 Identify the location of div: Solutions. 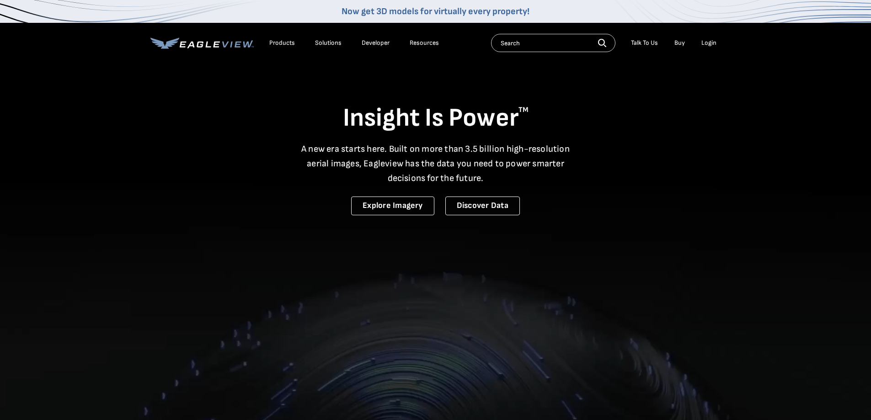
(328, 43).